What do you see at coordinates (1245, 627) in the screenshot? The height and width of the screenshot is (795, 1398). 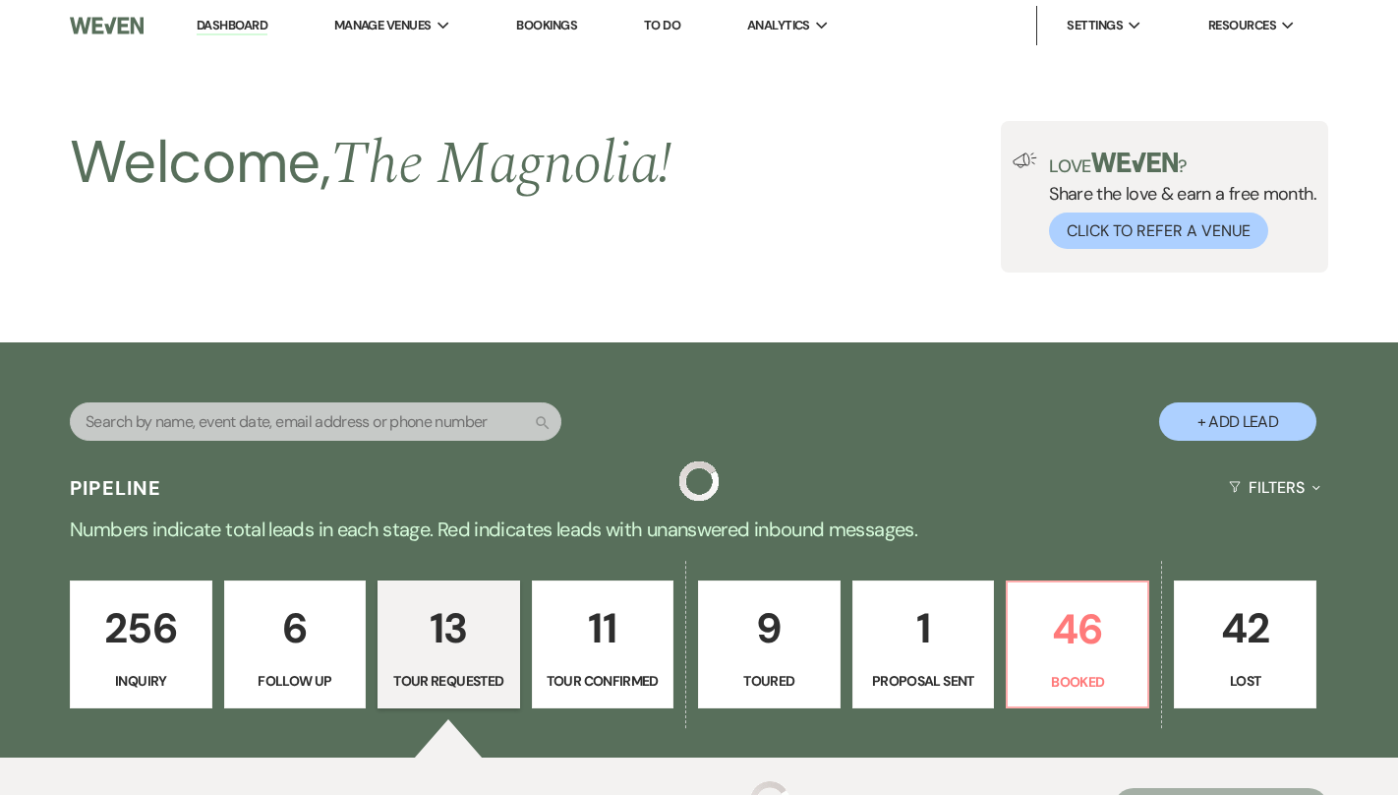 I see `p: 42` at bounding box center [1245, 627].